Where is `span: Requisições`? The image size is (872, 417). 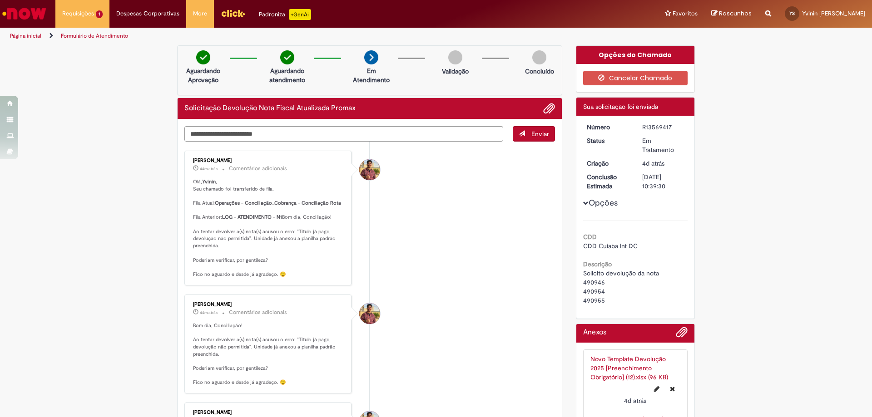 span: Requisições is located at coordinates (78, 14).